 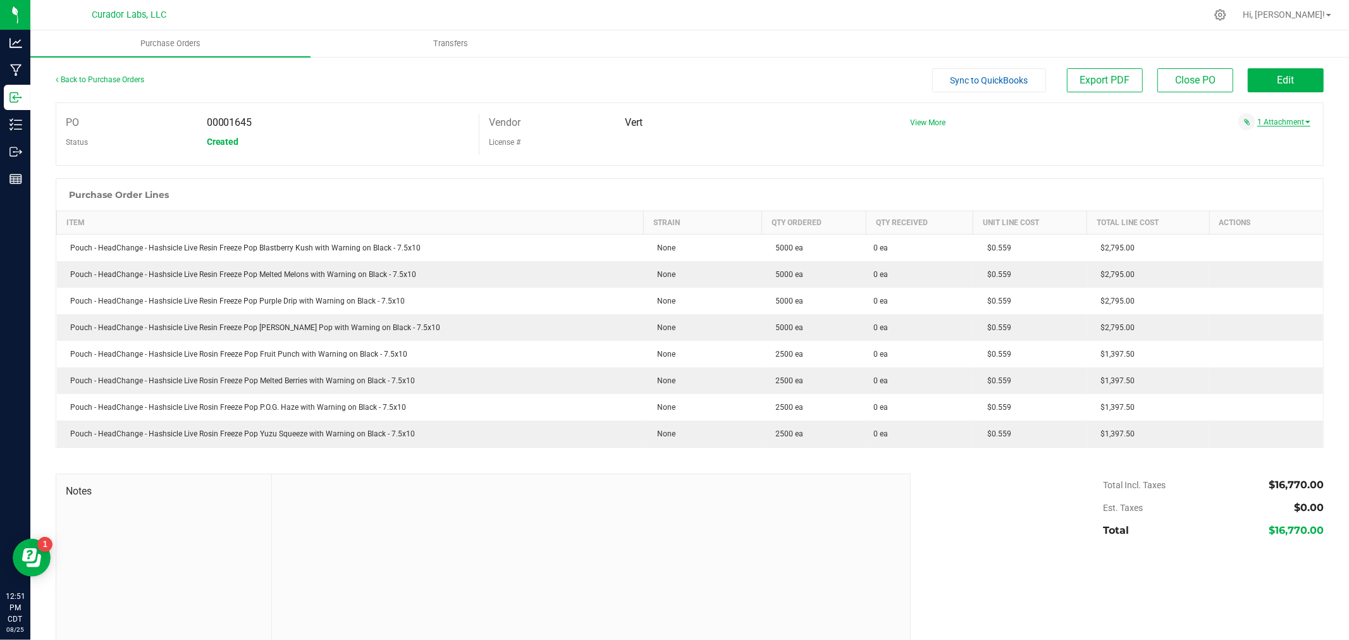 What do you see at coordinates (230, 122) in the screenshot?
I see `span: 00001645` at bounding box center [230, 122].